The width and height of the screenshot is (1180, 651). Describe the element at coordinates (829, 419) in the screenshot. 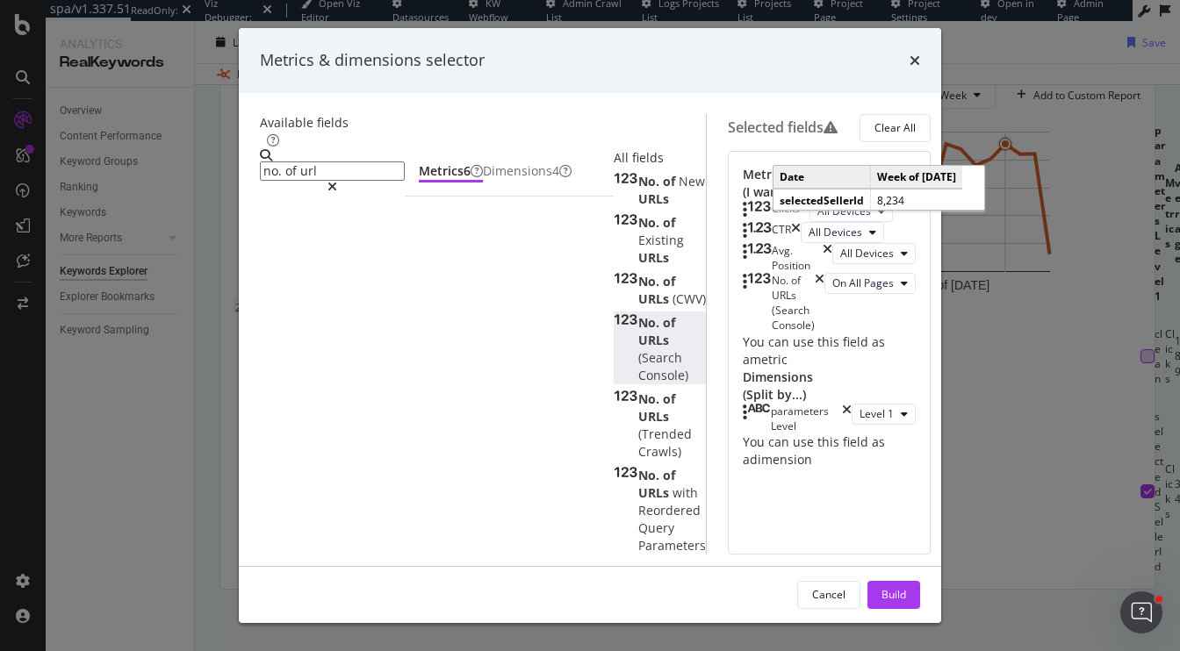

I see `div: parameters LeveltimesLevel 1` at that location.